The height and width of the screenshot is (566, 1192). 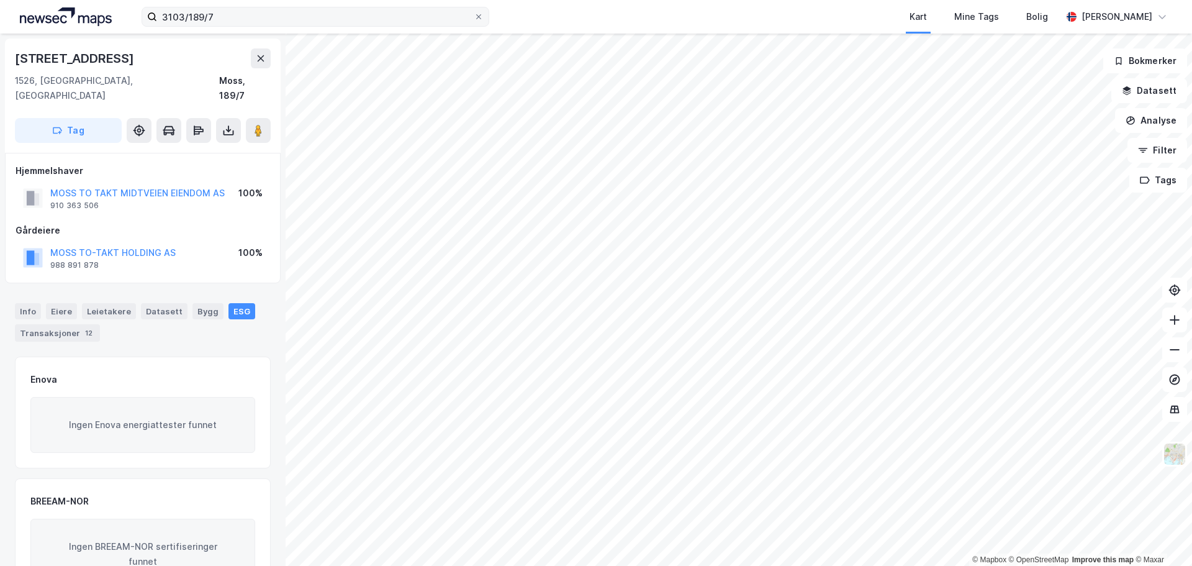 I want to click on a: OpenStreetMap, so click(x=1039, y=559).